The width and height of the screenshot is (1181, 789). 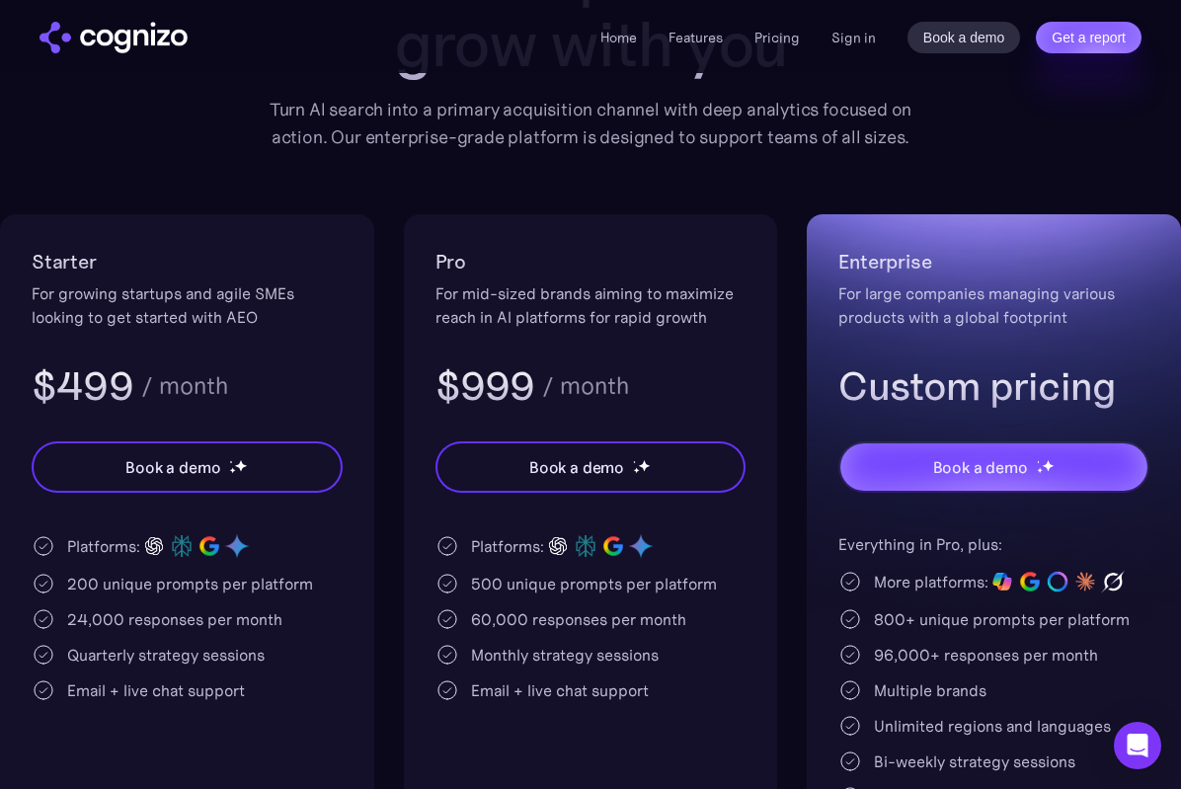 I want to click on div: Everything in Pro, plus:, so click(x=993, y=544).